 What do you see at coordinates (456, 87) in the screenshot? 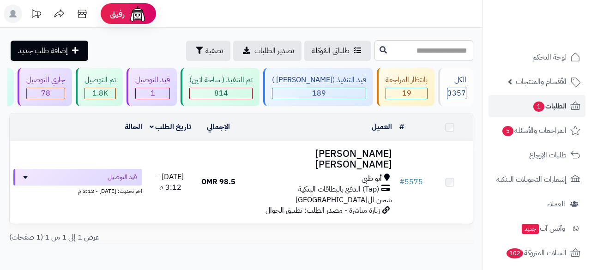
I see `a: الكل3357` at bounding box center [456, 87].